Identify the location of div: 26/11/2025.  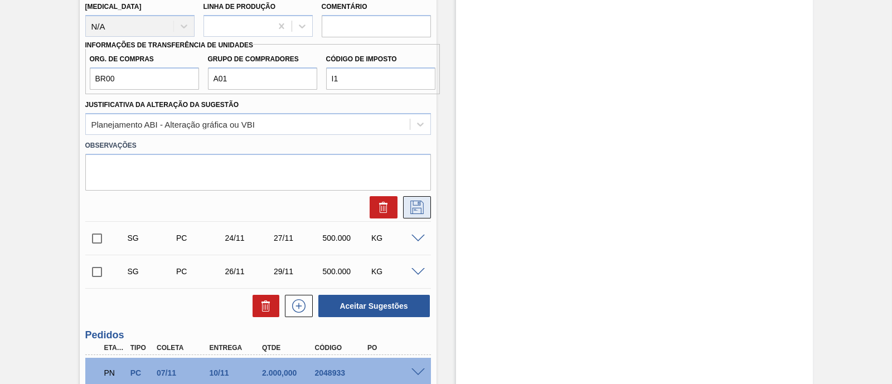
(249, 272).